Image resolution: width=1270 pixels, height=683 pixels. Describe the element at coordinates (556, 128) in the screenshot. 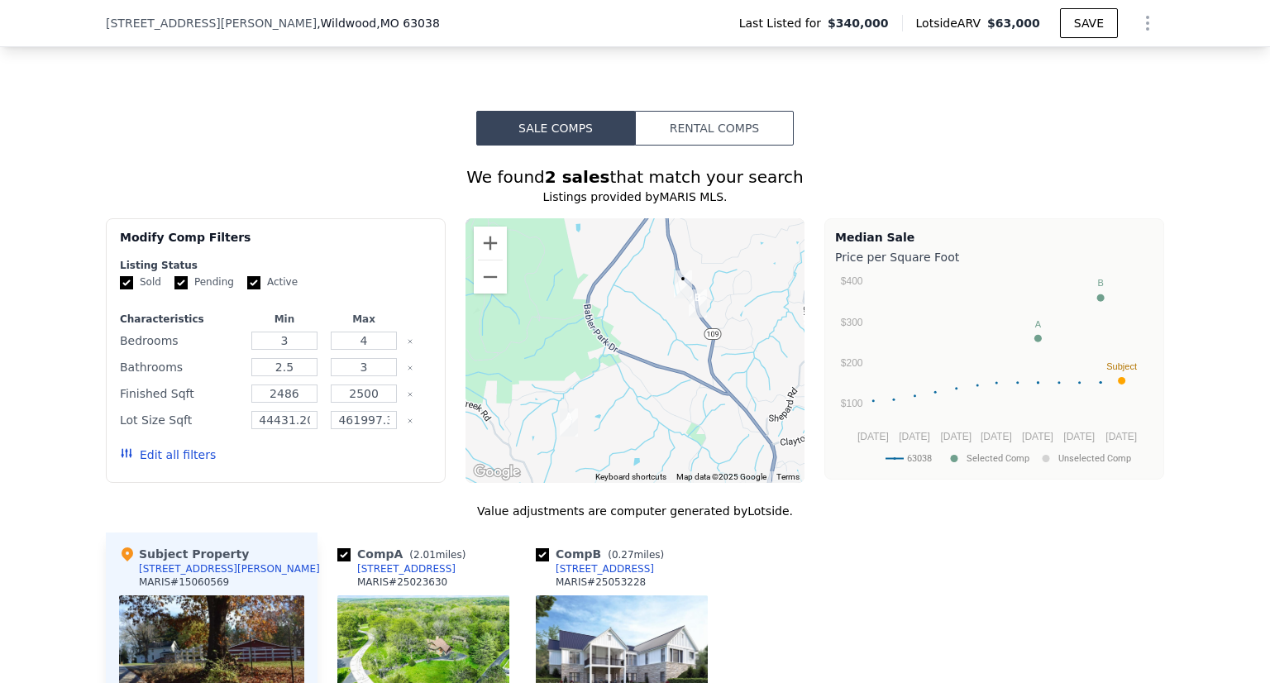

I see `button: Sale Comps` at that location.